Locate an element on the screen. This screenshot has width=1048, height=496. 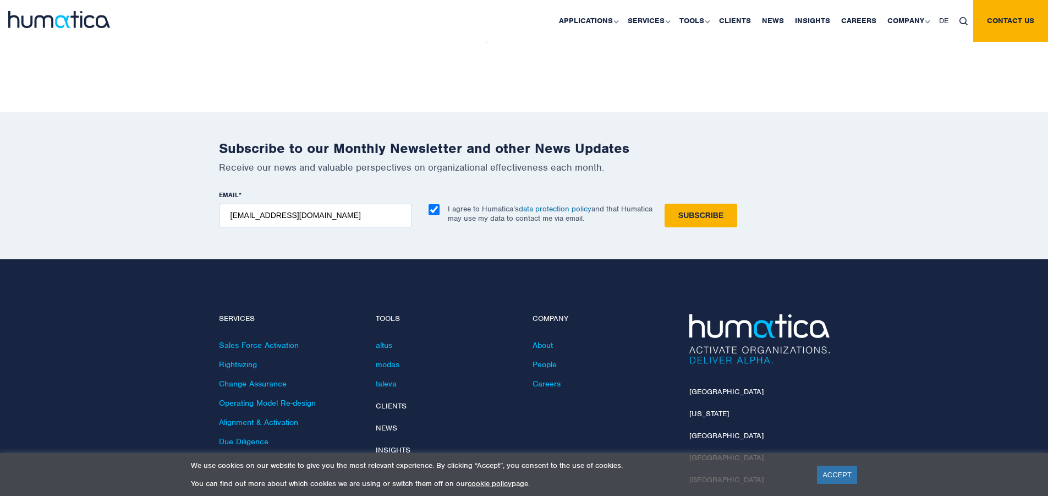
span: EMAIL is located at coordinates (229, 195).